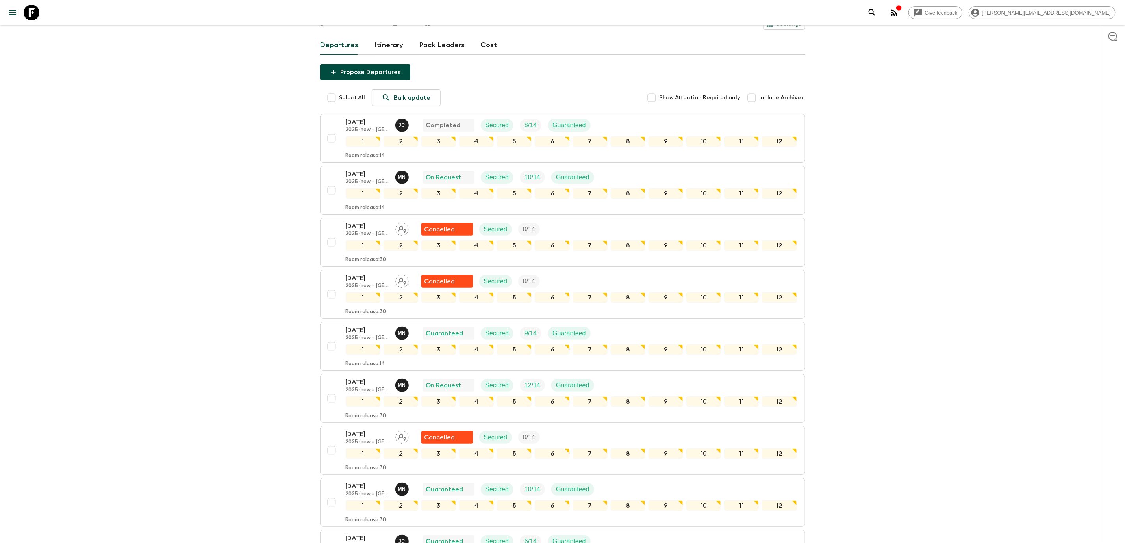 This screenshot has width=1125, height=543. Describe the element at coordinates (872, 13) in the screenshot. I see `button: search adventures` at that location.